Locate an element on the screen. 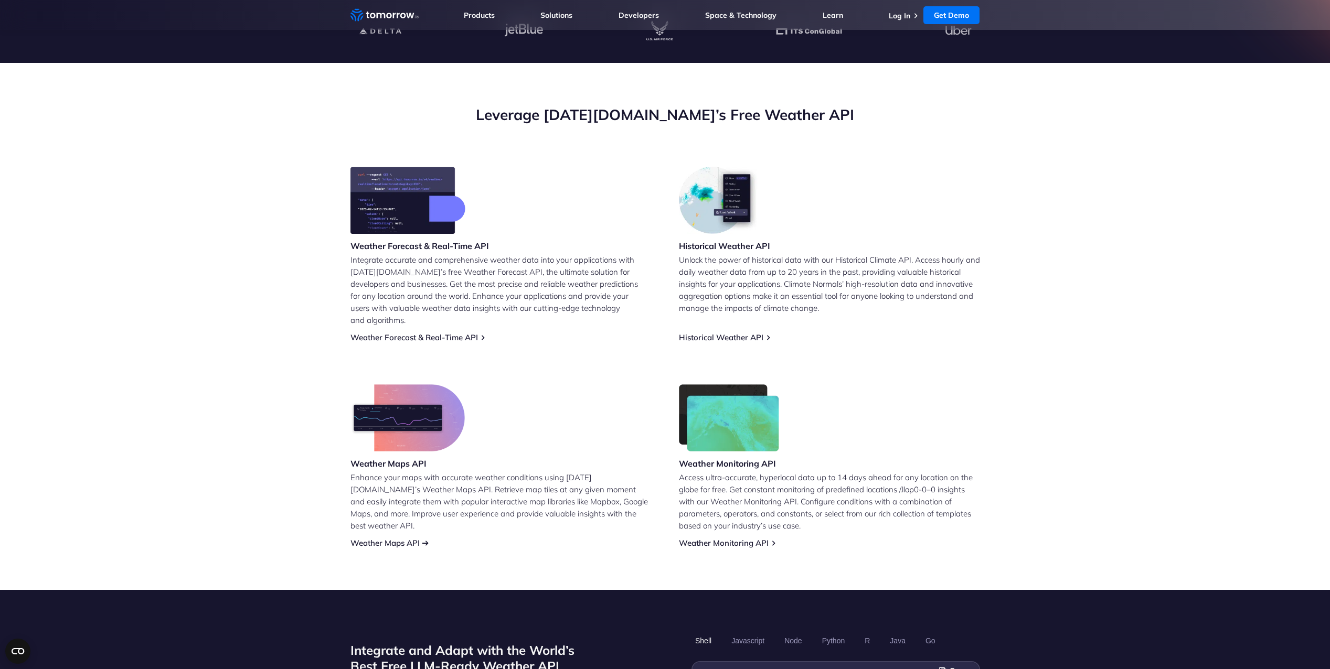  h3: Weather Maps API is located at coordinates (408, 464).